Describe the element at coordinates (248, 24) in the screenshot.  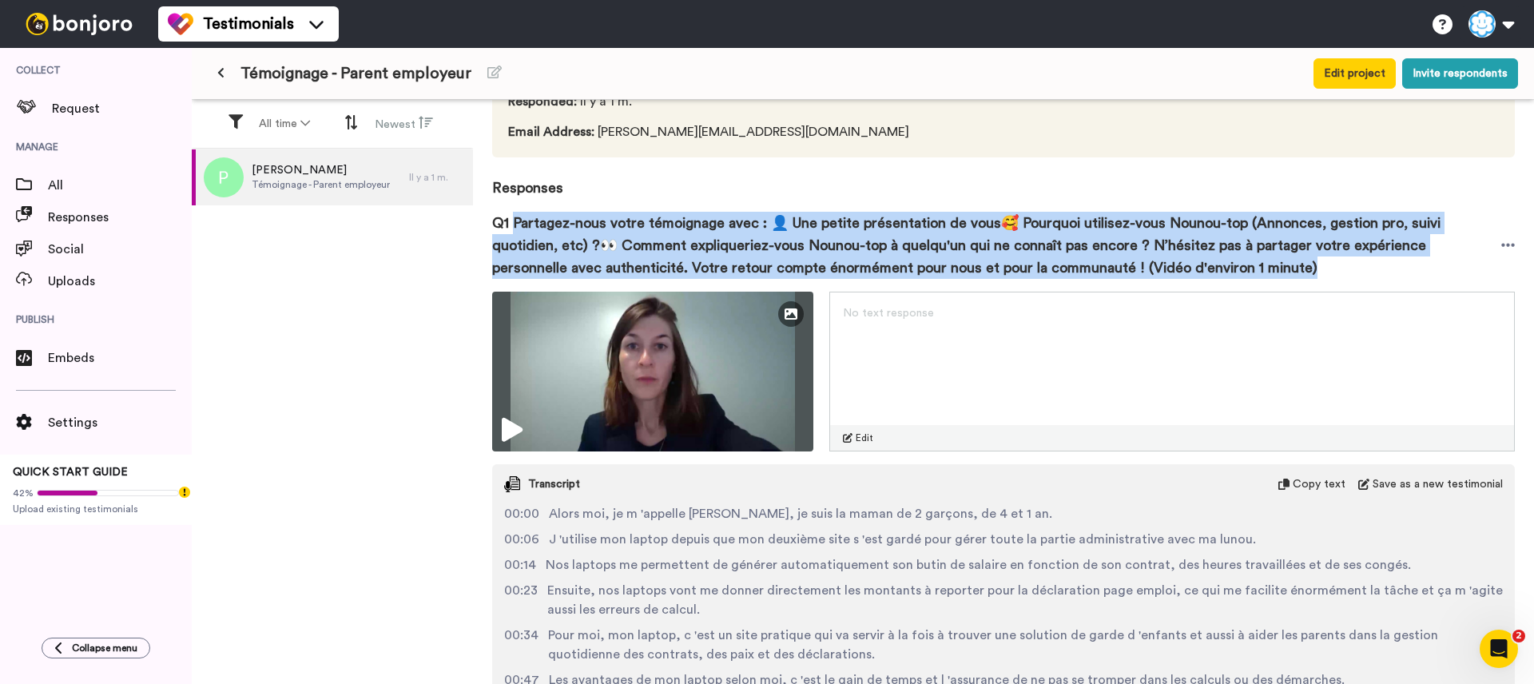
I see `span: Testimonials` at that location.